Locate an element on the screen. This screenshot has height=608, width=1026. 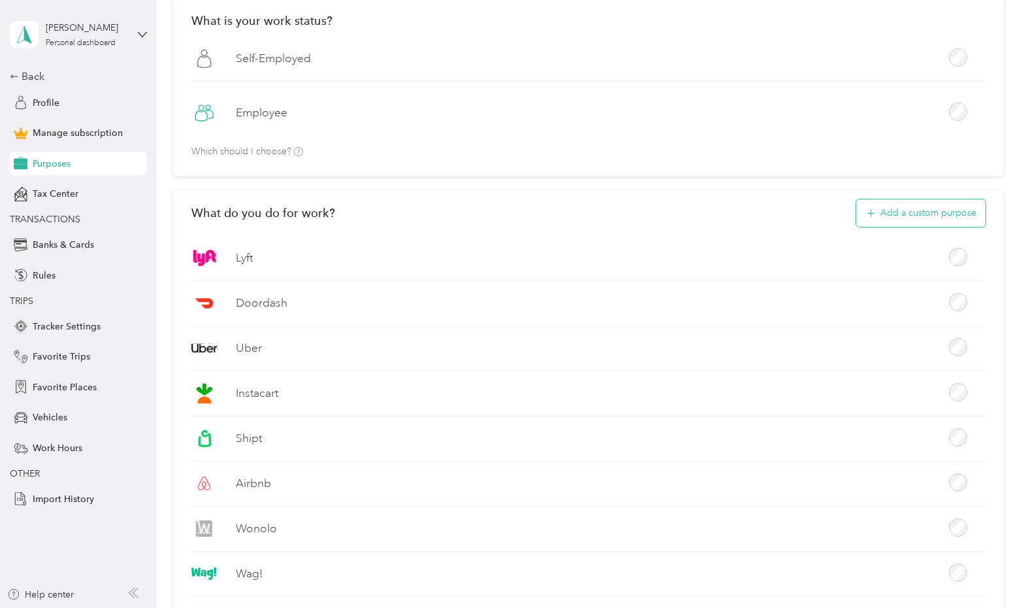
label: Airbnb is located at coordinates (254, 483).